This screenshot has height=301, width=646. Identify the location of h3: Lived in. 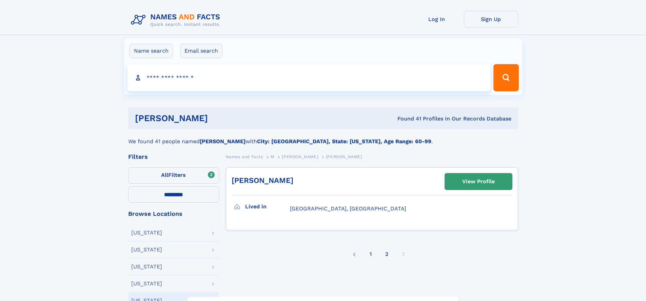
(268, 207).